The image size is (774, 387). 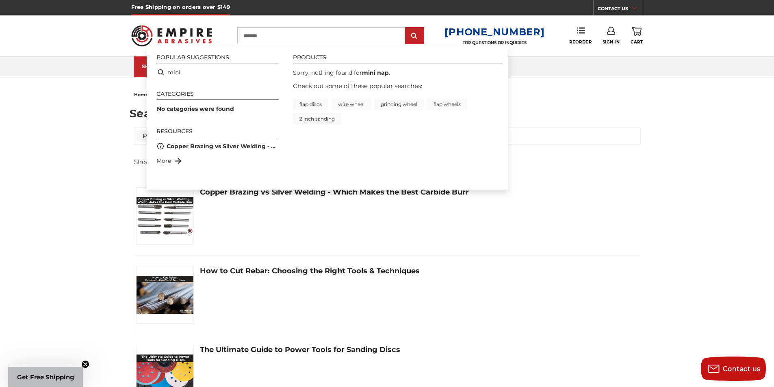 What do you see at coordinates (172, 36) in the screenshot?
I see `img: Empire Abrasives` at bounding box center [172, 36].